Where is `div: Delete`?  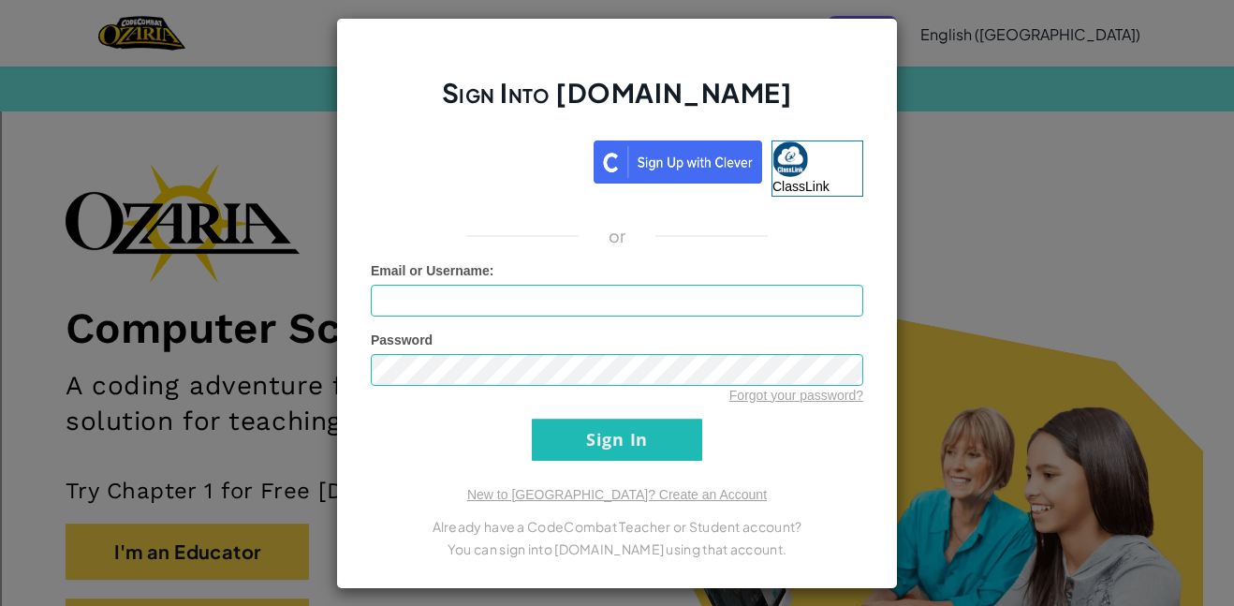 div: Delete is located at coordinates (617, 66).